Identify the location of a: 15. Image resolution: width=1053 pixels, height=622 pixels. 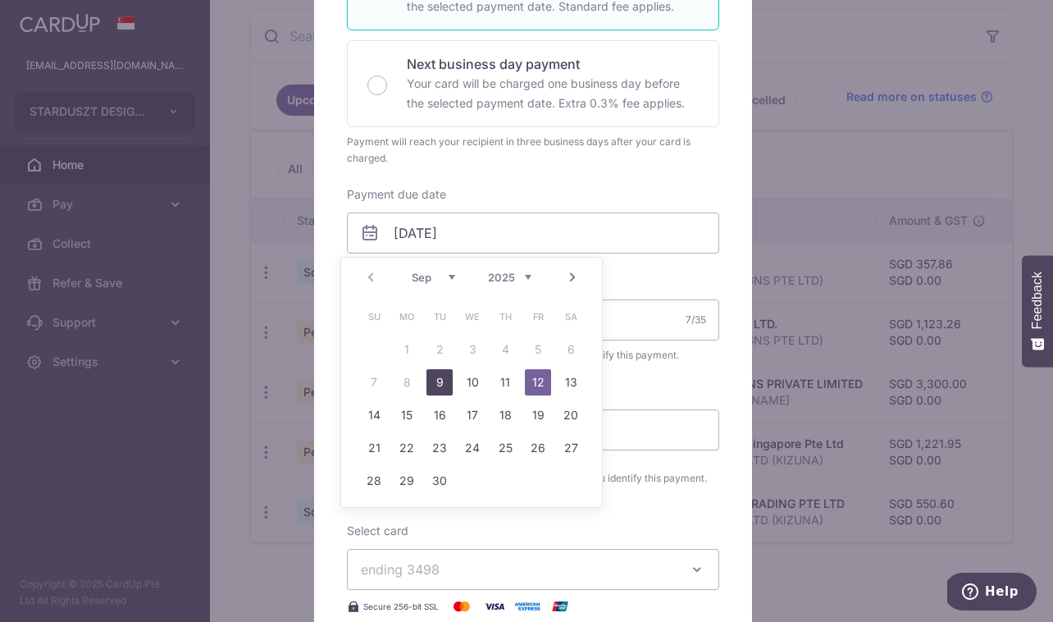
(407, 415).